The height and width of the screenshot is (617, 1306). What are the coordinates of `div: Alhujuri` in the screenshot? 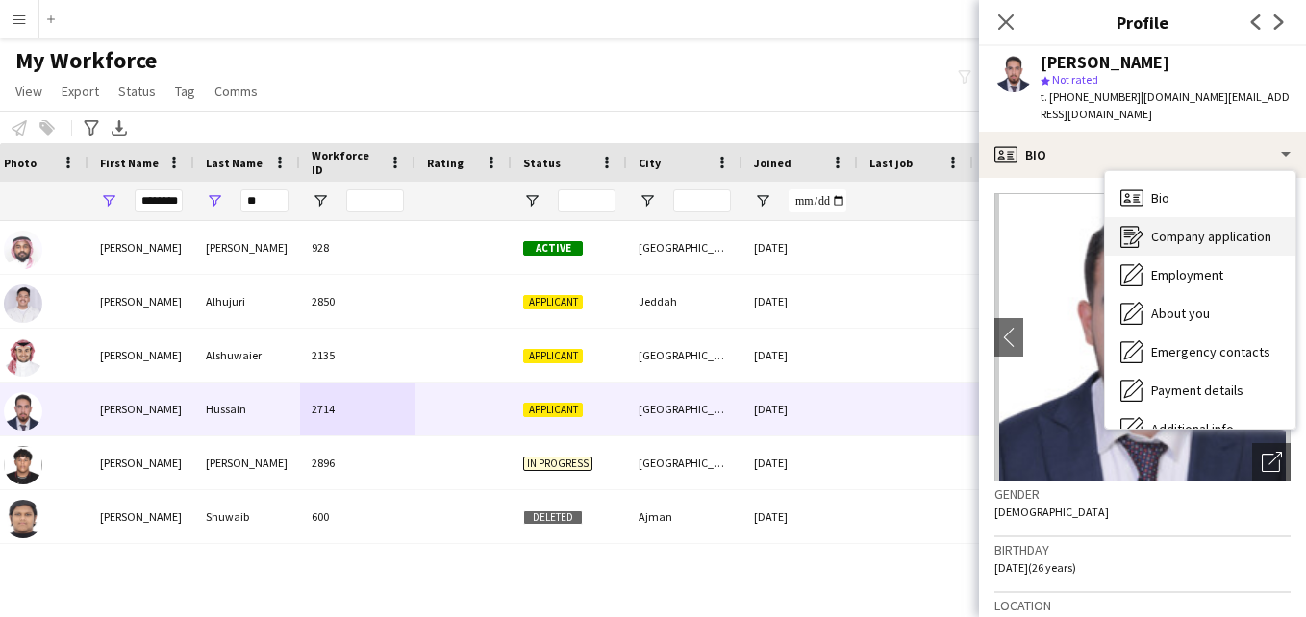 It's located at (247, 301).